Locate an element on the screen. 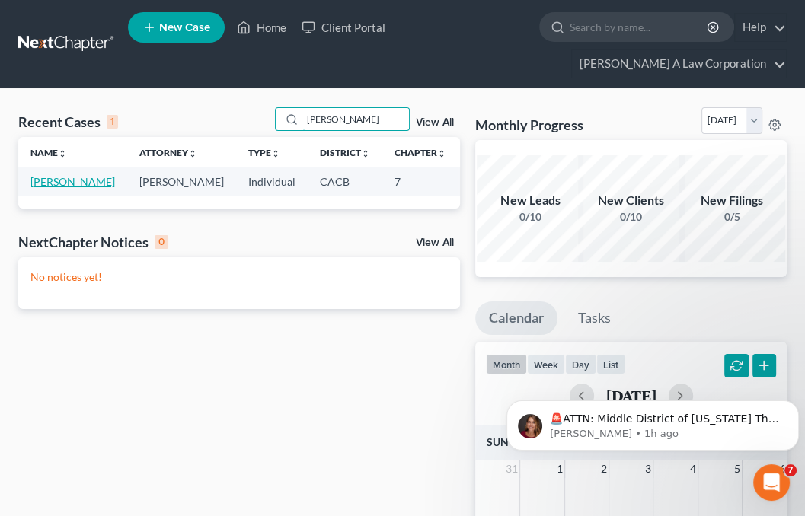  a: Chapterunfold_more is located at coordinates (420, 152).